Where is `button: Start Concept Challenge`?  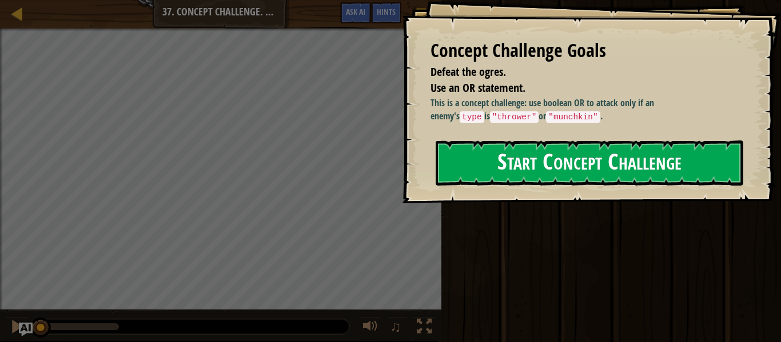 button: Start Concept Challenge is located at coordinates (589, 163).